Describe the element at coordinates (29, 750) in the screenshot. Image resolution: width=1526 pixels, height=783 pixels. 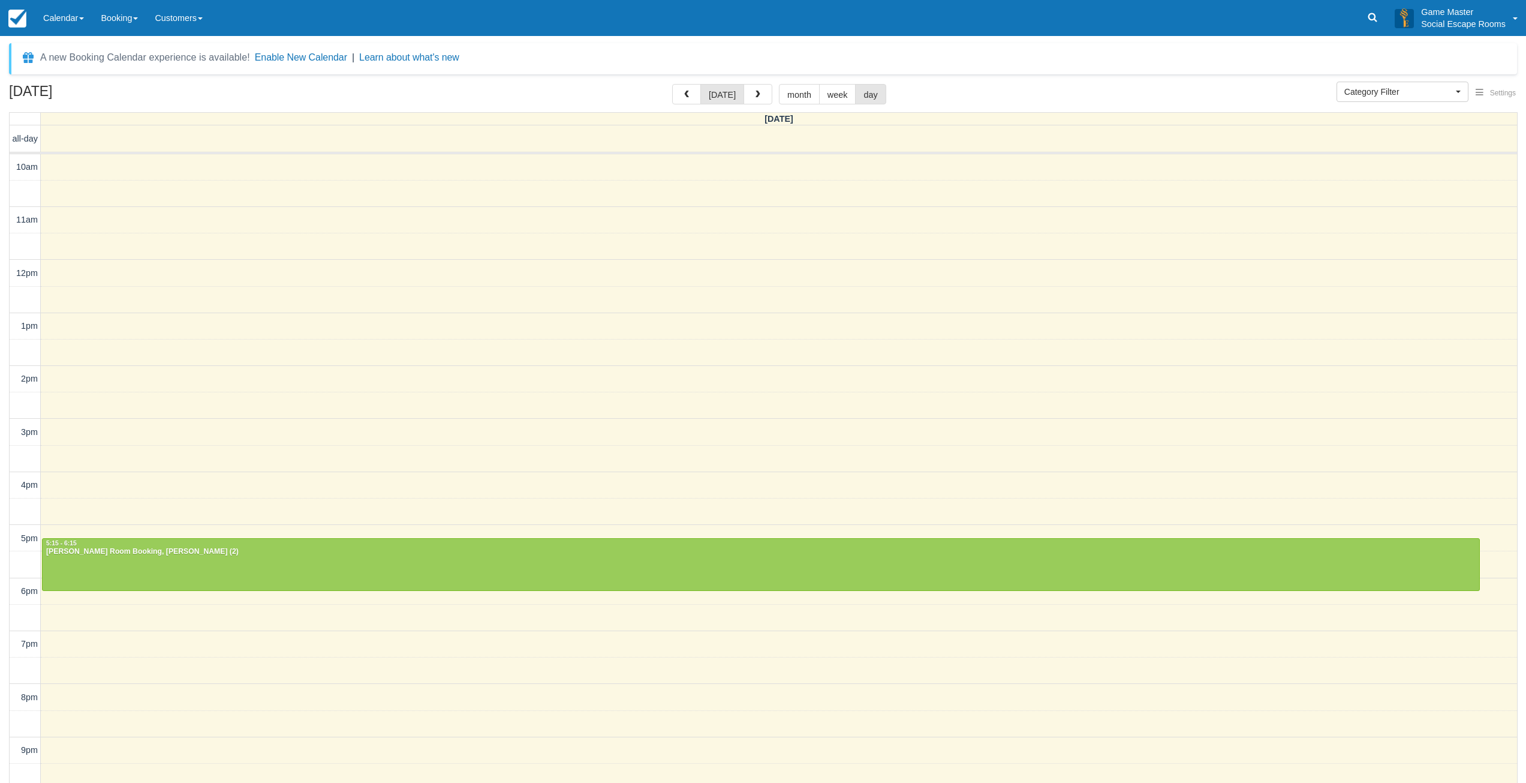
I see `span: 9pm` at that location.